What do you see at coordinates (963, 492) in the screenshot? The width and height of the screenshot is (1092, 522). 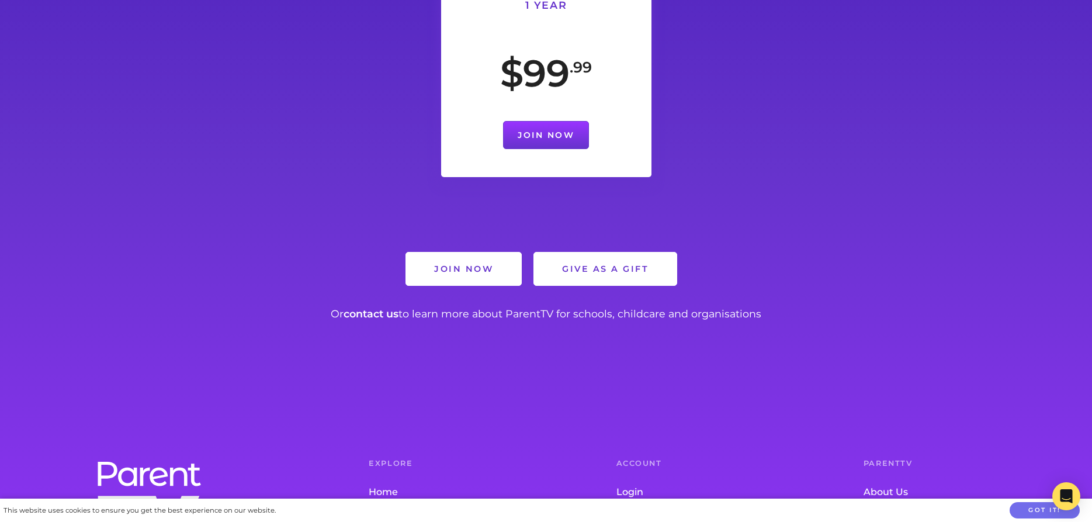 I see `a: About Us` at bounding box center [963, 492].